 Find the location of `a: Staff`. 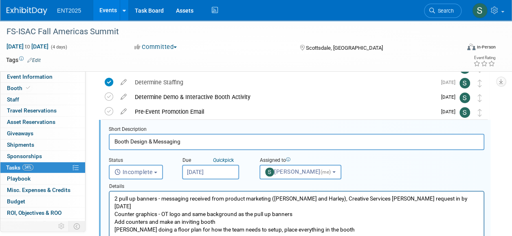

a: Staff is located at coordinates (43, 99).